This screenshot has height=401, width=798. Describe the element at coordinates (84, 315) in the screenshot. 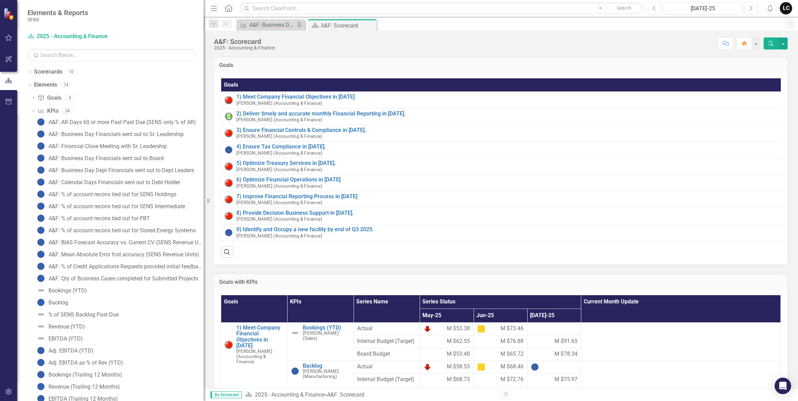

I see `div: % of SENS Backlog Past Due` at that location.